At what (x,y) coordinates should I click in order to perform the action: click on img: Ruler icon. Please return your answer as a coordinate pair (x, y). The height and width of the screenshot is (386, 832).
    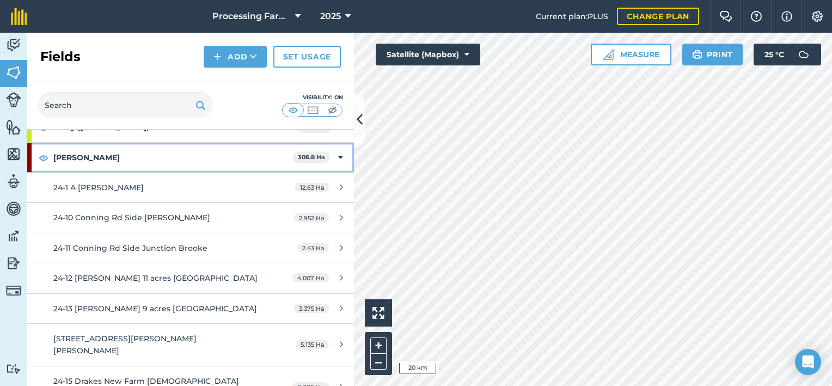
    Looking at the image, I should click on (608, 54).